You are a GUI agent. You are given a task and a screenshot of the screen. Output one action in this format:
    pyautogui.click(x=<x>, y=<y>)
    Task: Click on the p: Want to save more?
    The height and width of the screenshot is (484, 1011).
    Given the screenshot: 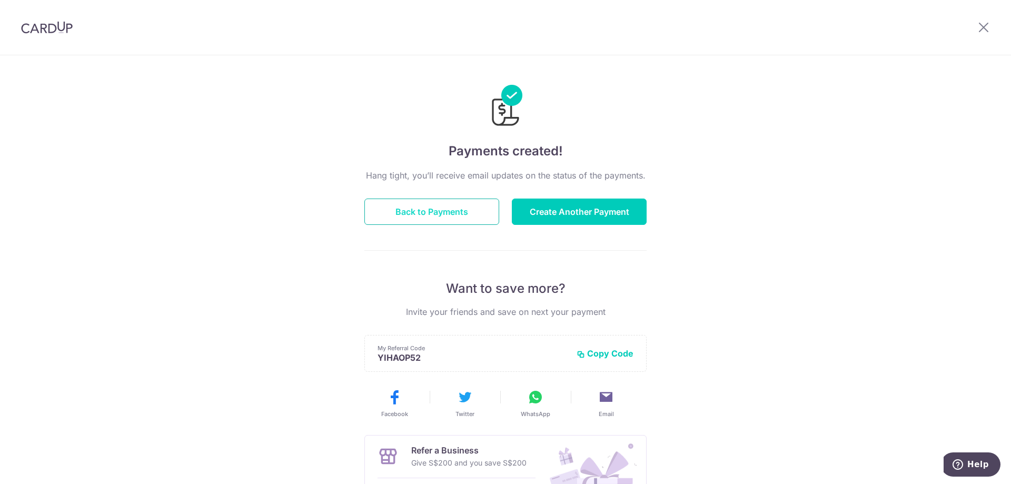 What is the action you would take?
    pyautogui.click(x=505, y=288)
    